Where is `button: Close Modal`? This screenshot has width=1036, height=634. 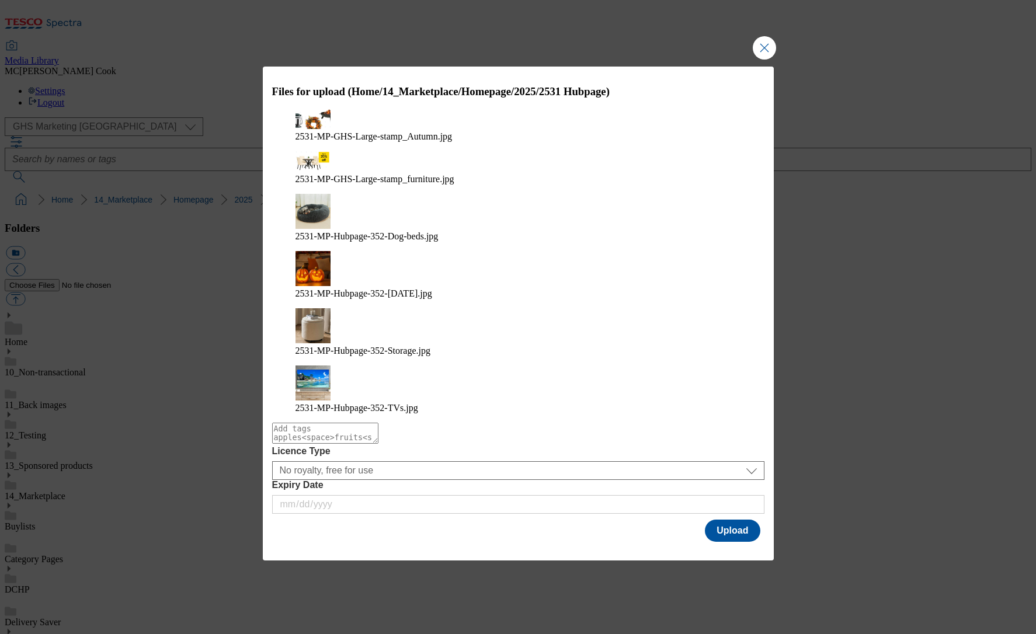
button: Close Modal is located at coordinates (764, 48).